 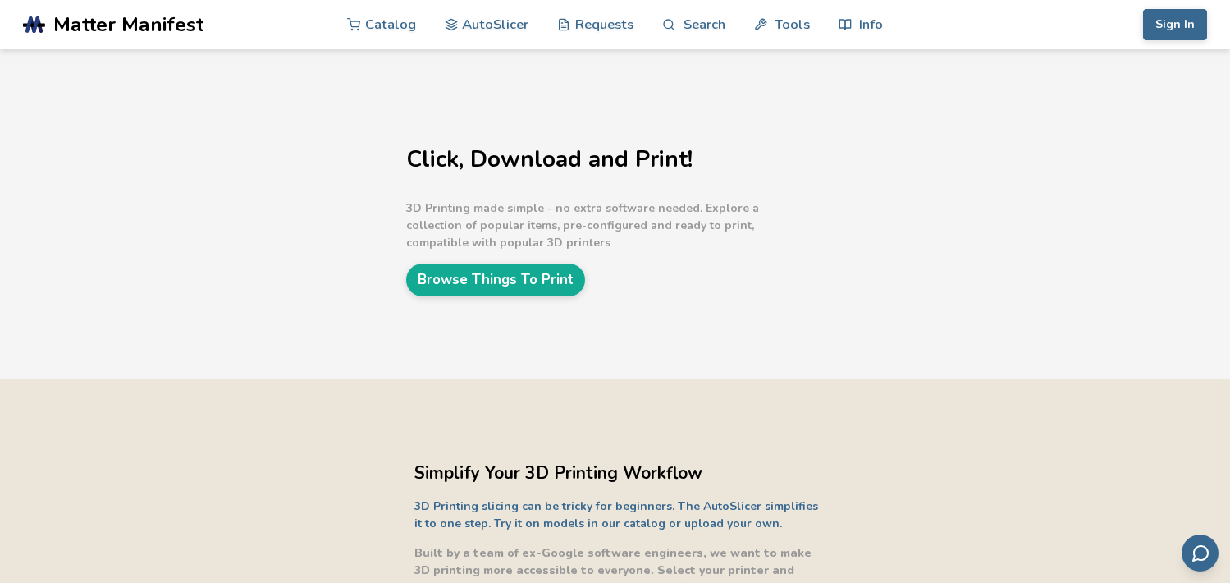 I want to click on button: Sign In, so click(x=1175, y=25).